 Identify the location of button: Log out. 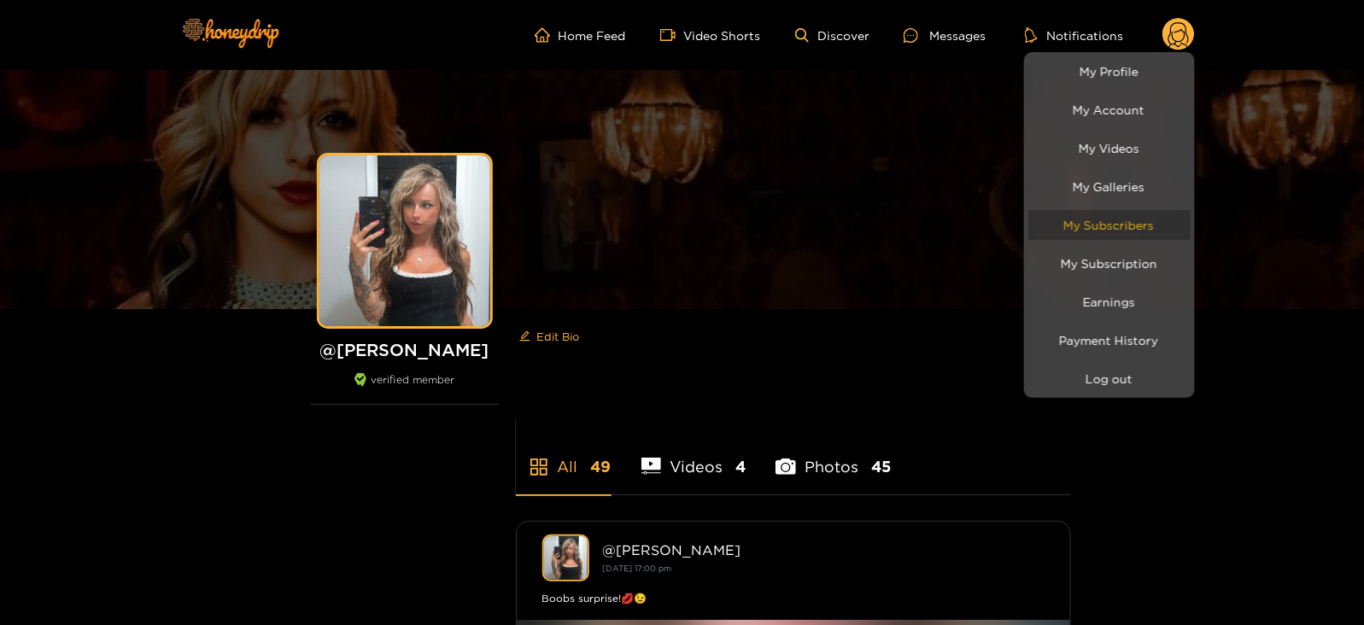
(1109, 378).